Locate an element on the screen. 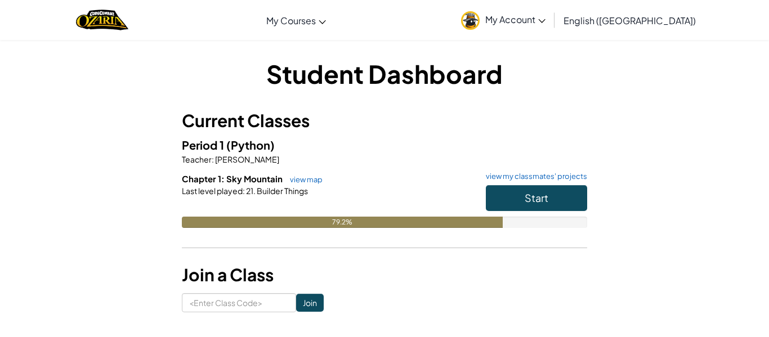 This screenshot has height=337, width=769. span: Start is located at coordinates (536, 198).